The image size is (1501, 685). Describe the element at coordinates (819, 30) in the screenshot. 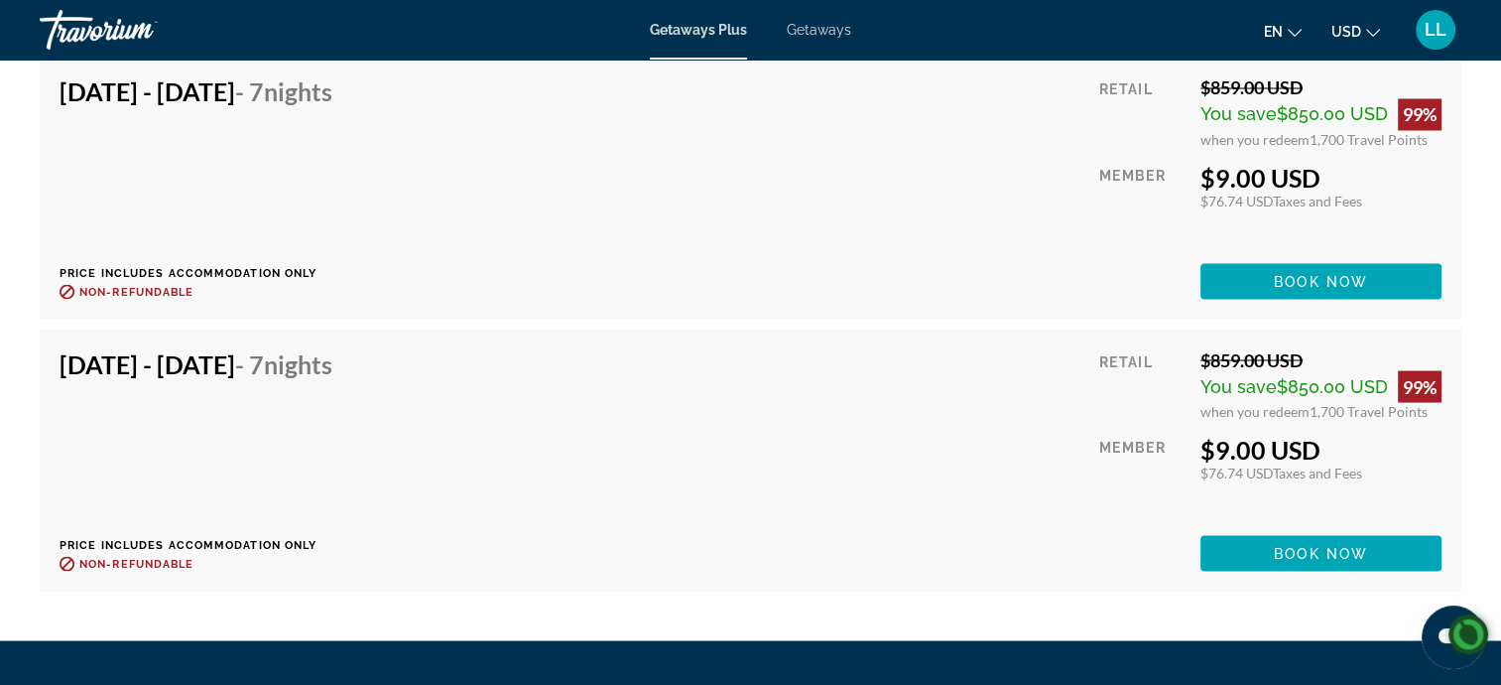

I see `a: Getaways` at that location.